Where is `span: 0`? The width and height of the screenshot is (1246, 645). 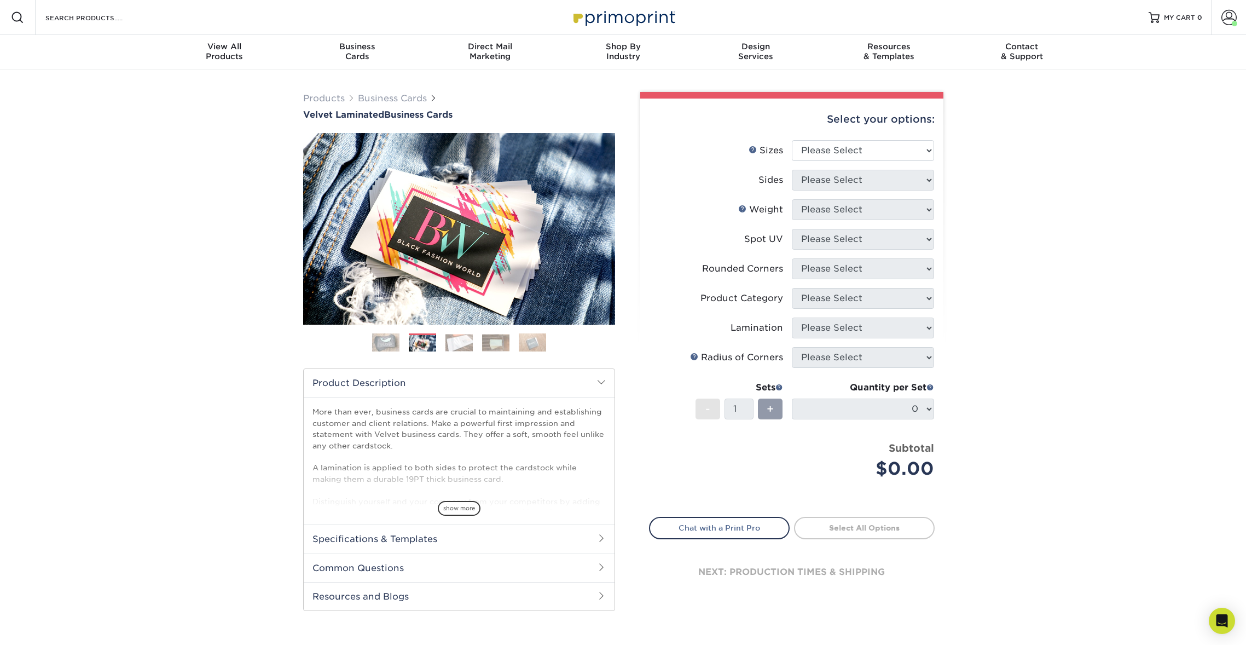 span: 0 is located at coordinates (1200, 18).